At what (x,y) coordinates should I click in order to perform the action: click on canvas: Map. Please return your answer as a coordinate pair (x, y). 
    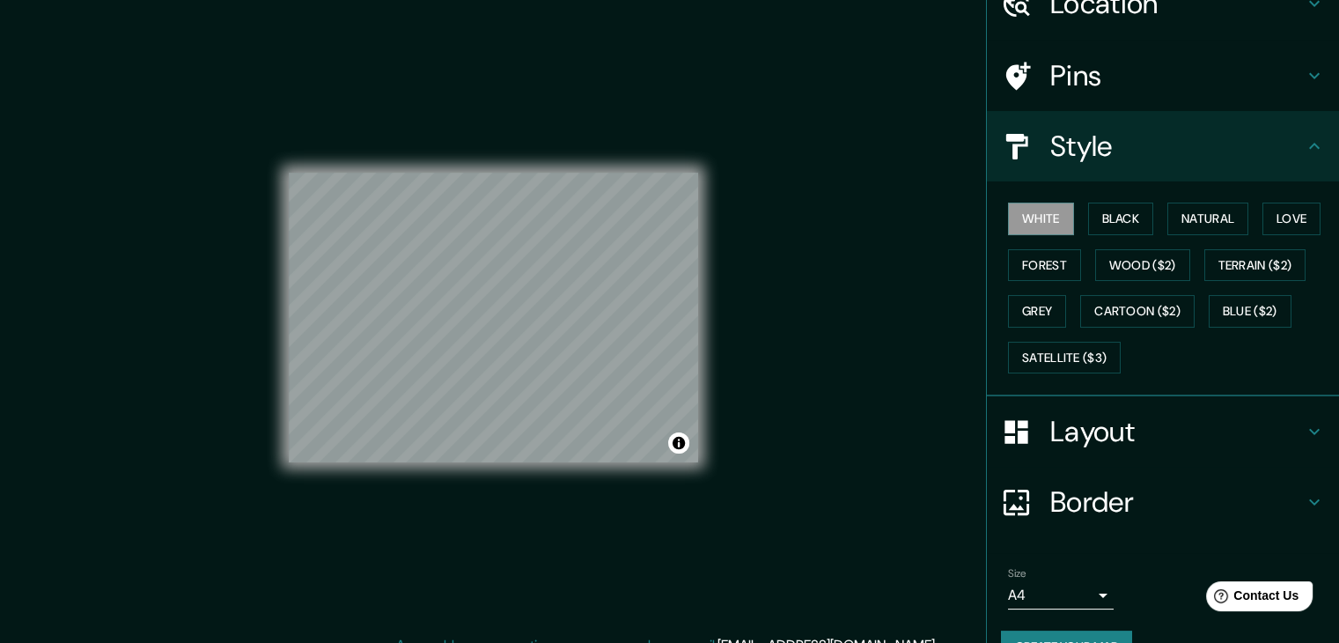
    Looking at the image, I should click on (493, 317).